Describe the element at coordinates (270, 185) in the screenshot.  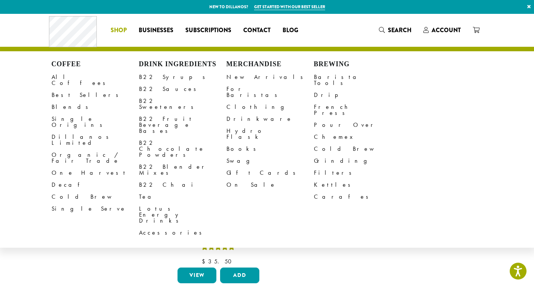
I see `a: On Sale` at that location.